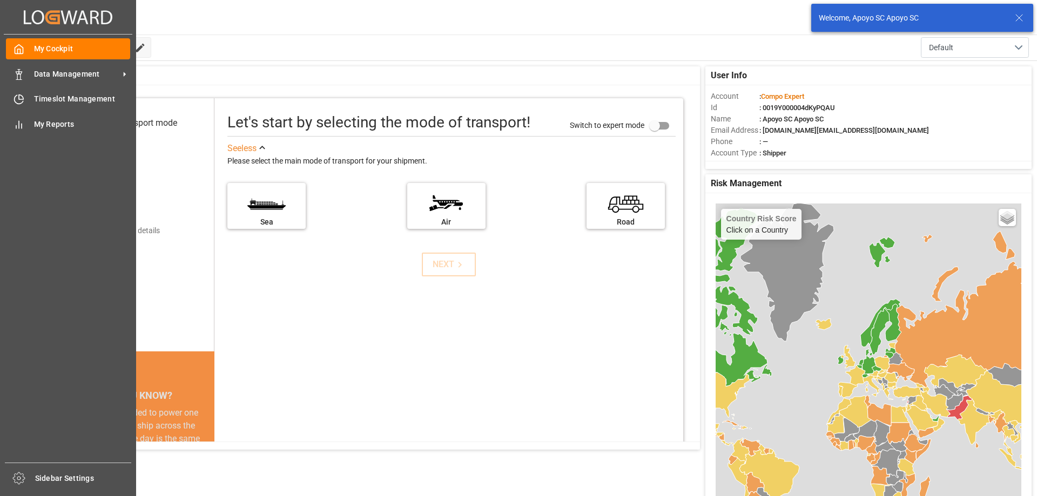 The width and height of the screenshot is (1037, 496). I want to click on span: My Cockpit, so click(82, 49).